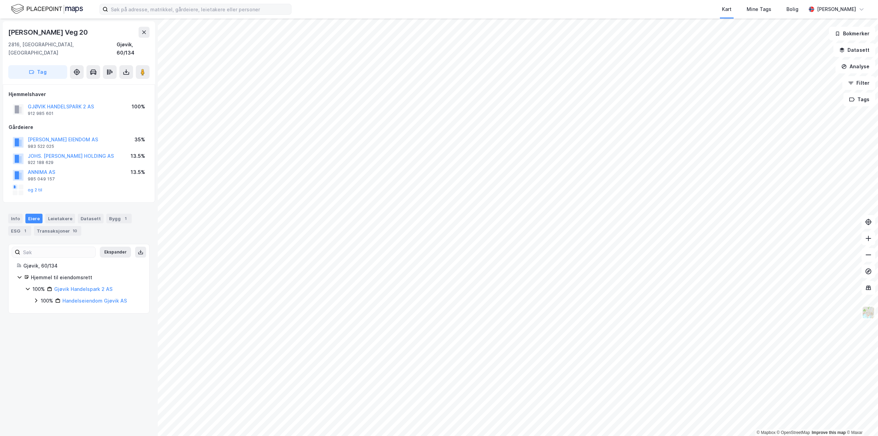 Image resolution: width=878 pixels, height=436 pixels. Describe the element at coordinates (727, 9) in the screenshot. I see `div: Kart` at that location.